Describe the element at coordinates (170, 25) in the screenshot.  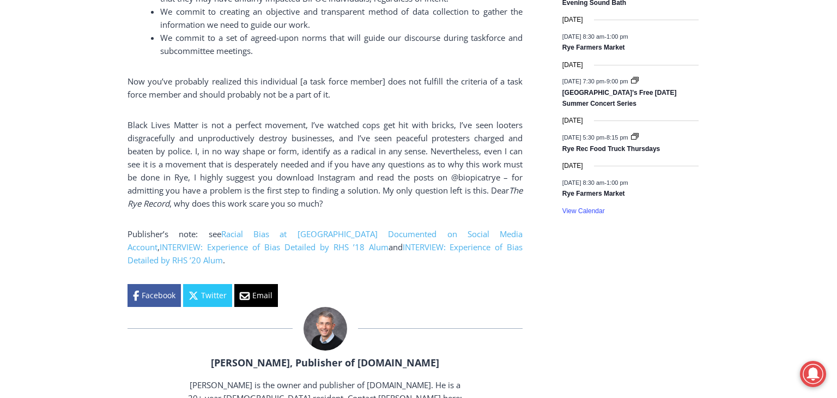
I see `div: Individually Wrapped Items. Dairy, Gluten & Nut Free Options. Kosher Items Available.` at that location.